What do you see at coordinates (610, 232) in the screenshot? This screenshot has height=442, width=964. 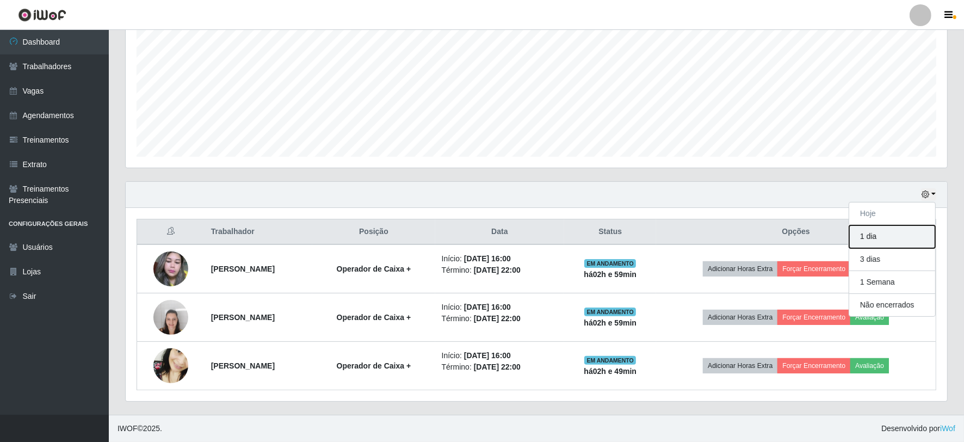 I see `th: Status` at bounding box center [610, 232].